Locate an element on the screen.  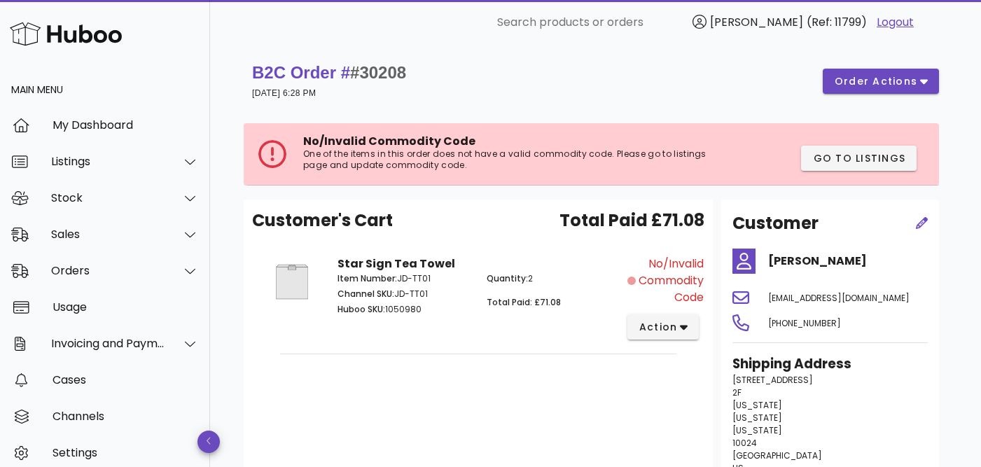
span: 2F is located at coordinates (736, 392).